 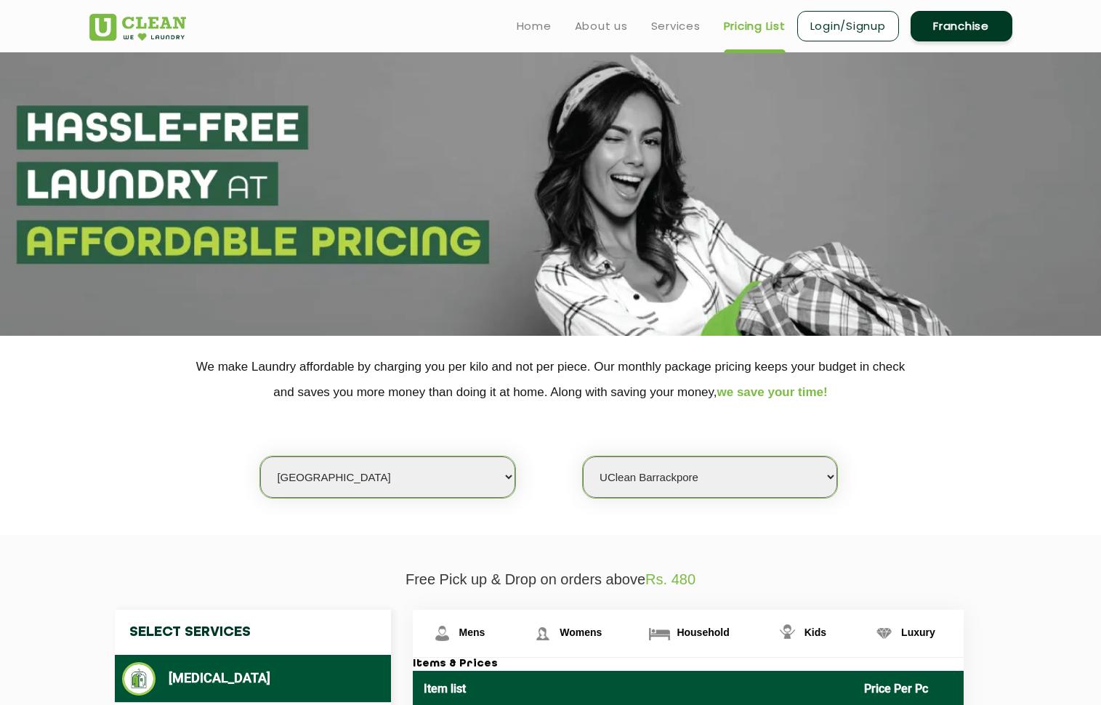 I want to click on img: Household, so click(x=659, y=633).